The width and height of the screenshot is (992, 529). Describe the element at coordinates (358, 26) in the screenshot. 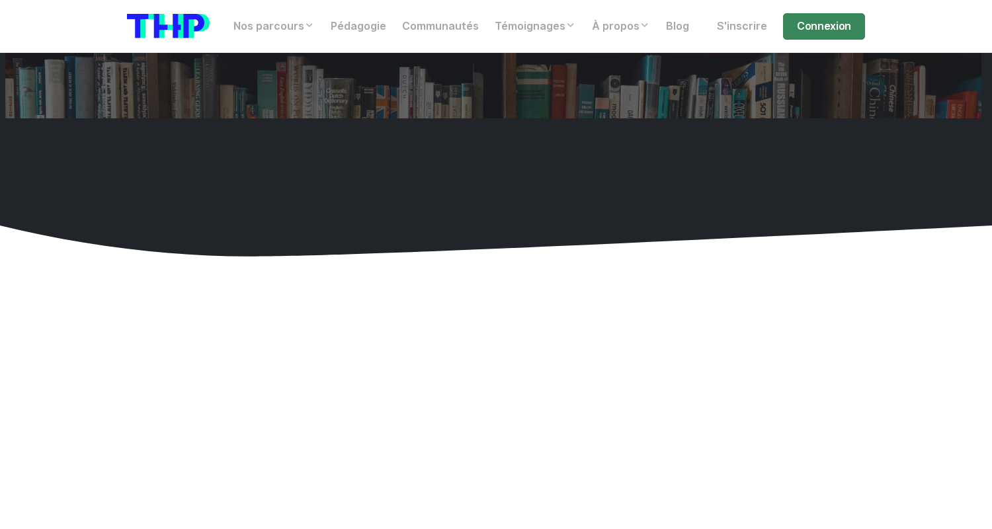

I see `a: Pédagogie` at that location.